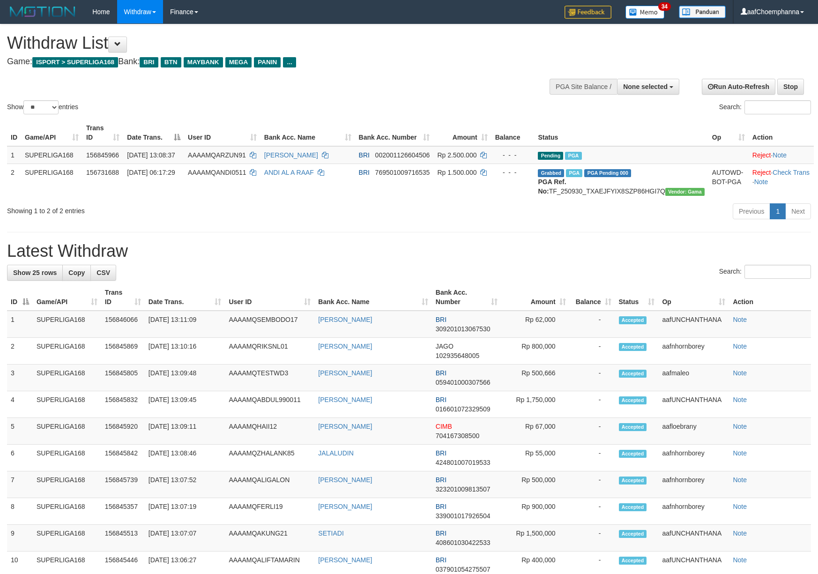 Image resolution: width=818 pixels, height=574 pixels. What do you see at coordinates (513, 133) in the screenshot?
I see `th: Balance` at bounding box center [513, 133].